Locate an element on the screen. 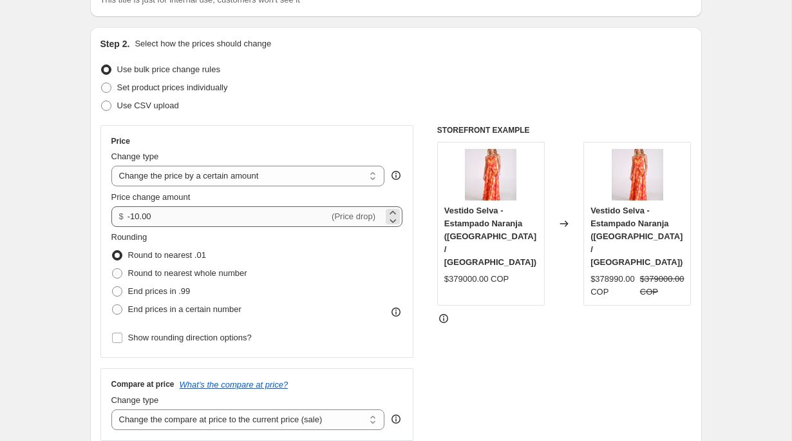 This screenshot has width=792, height=441. span: Round to nearest .01 is located at coordinates (167, 254).